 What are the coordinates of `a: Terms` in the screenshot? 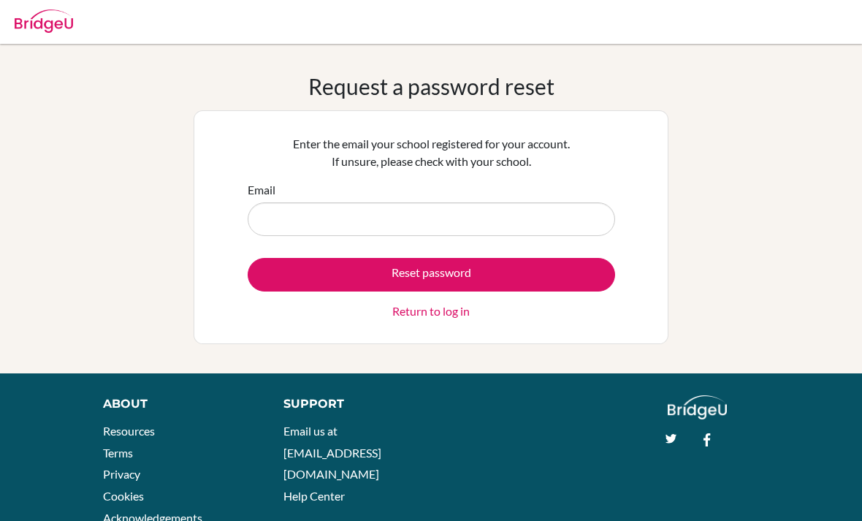 It's located at (118, 452).